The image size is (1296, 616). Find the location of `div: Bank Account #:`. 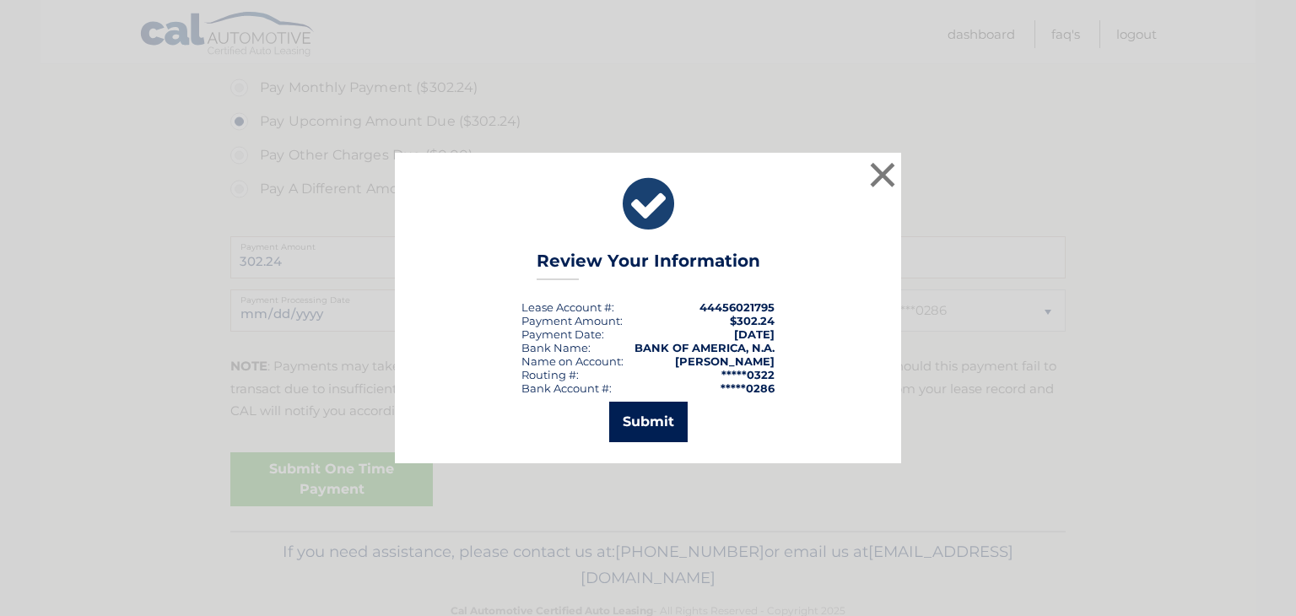

div: Bank Account #: is located at coordinates (566, 388).